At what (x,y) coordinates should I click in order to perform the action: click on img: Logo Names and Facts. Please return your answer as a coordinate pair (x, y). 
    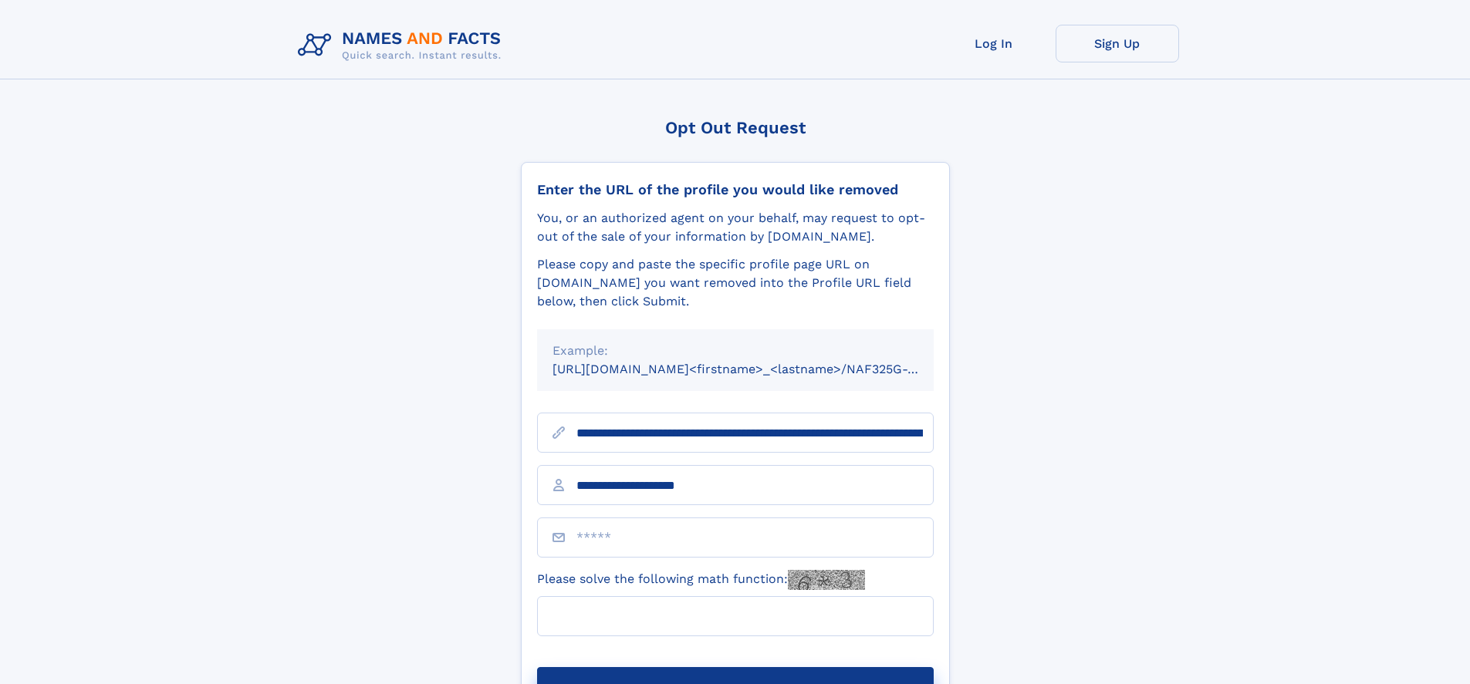
    Looking at the image, I should click on (403, 46).